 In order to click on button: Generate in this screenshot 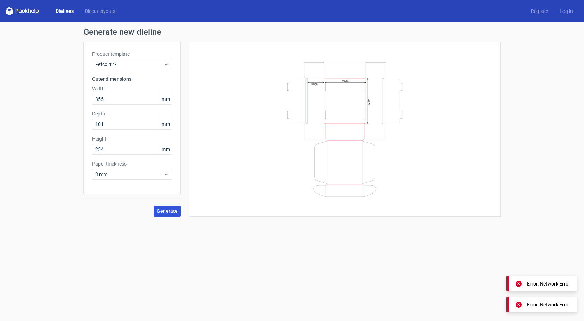, I will do `click(167, 211)`.